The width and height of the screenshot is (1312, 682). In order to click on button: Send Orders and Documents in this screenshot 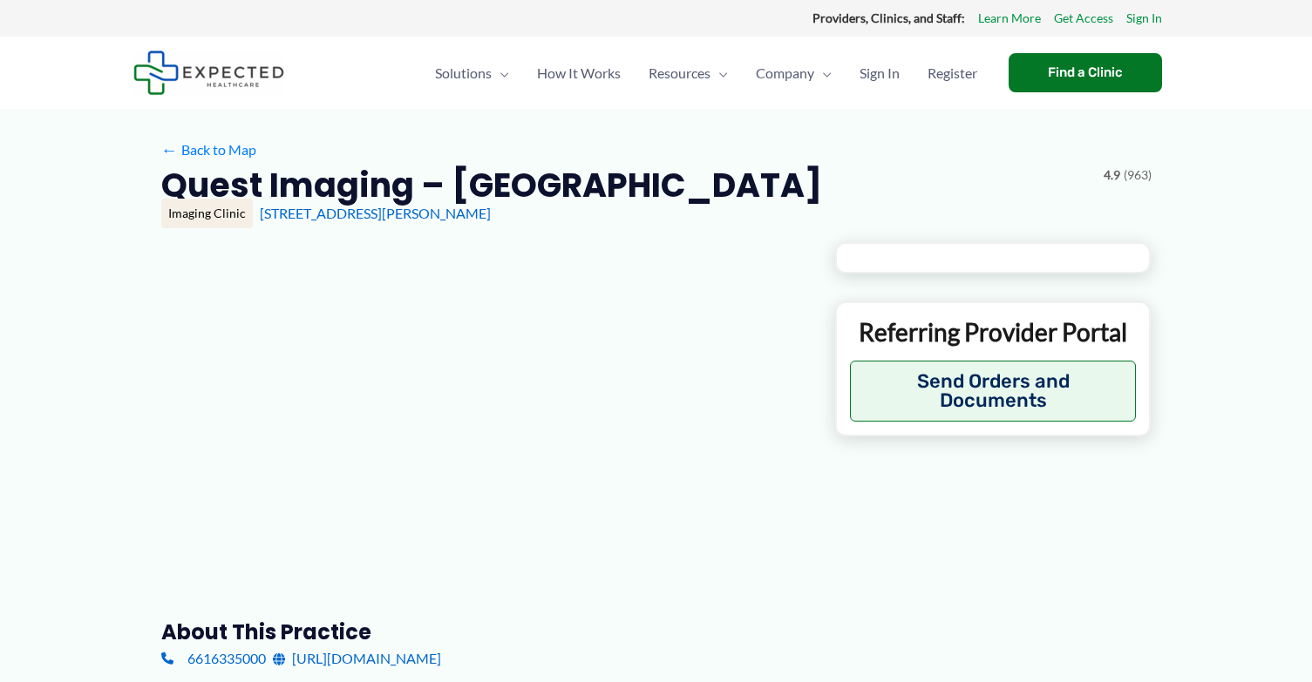, I will do `click(993, 391)`.